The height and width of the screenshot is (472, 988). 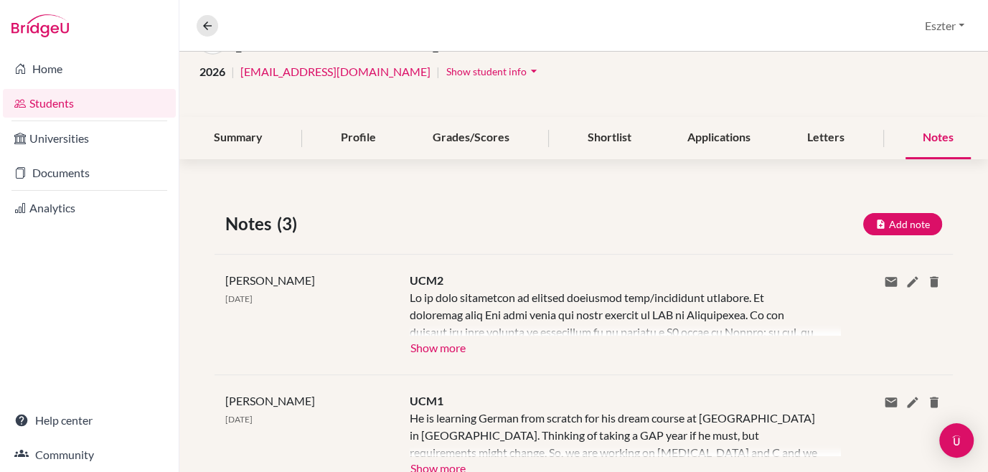 I want to click on button: Eszter, so click(x=944, y=26).